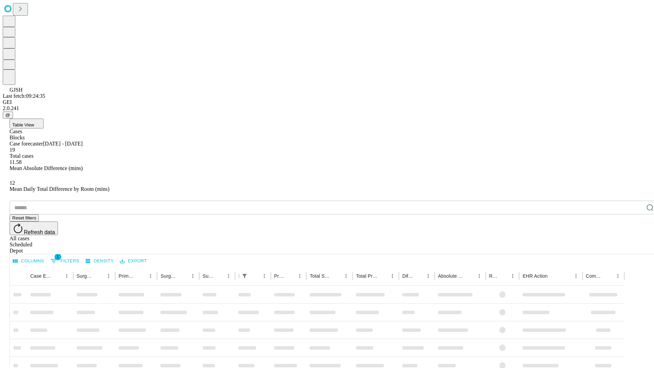  Describe the element at coordinates (27, 123) in the screenshot. I see `button: Table View` at that location.